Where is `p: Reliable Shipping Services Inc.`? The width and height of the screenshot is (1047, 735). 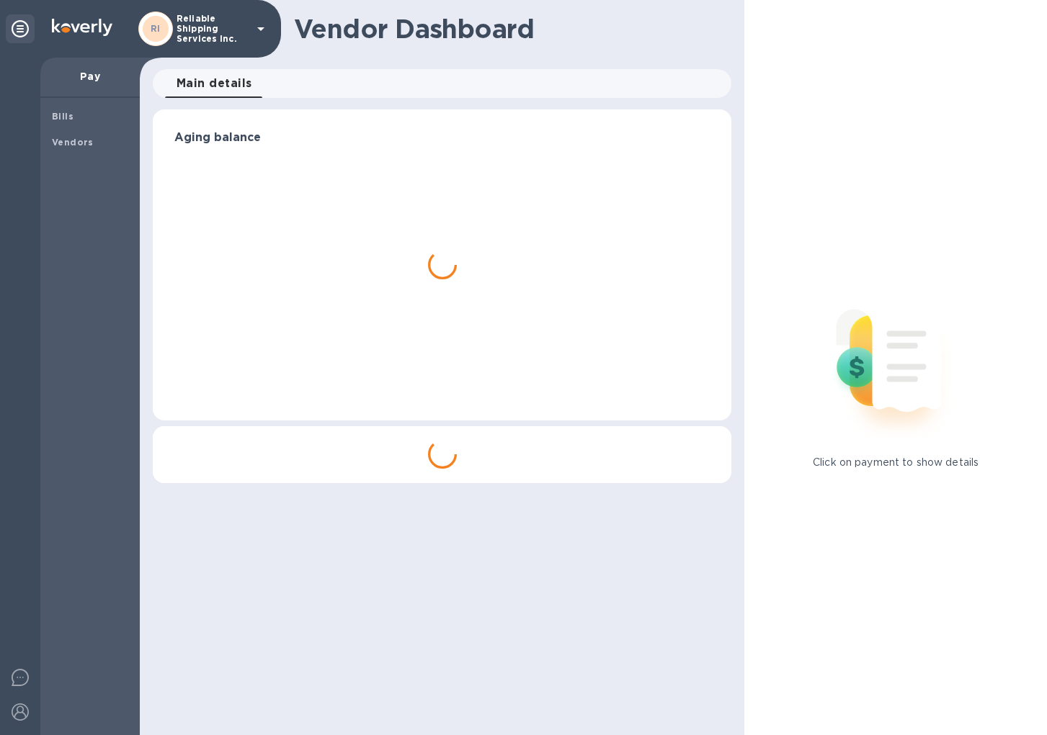
p: Reliable Shipping Services Inc. is located at coordinates (212, 29).